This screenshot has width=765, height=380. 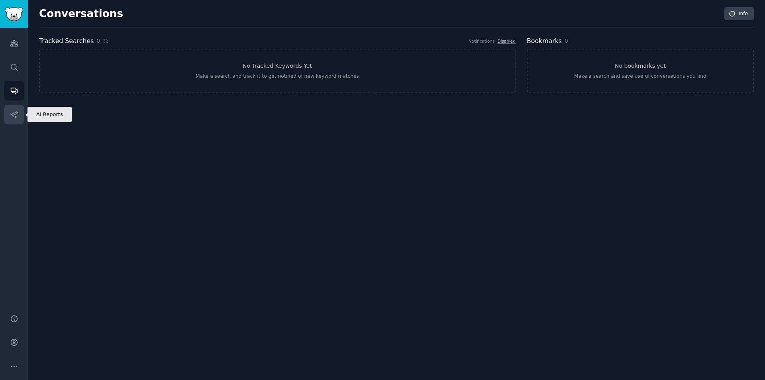 What do you see at coordinates (81, 14) in the screenshot?
I see `h2: Conversations` at bounding box center [81, 14].